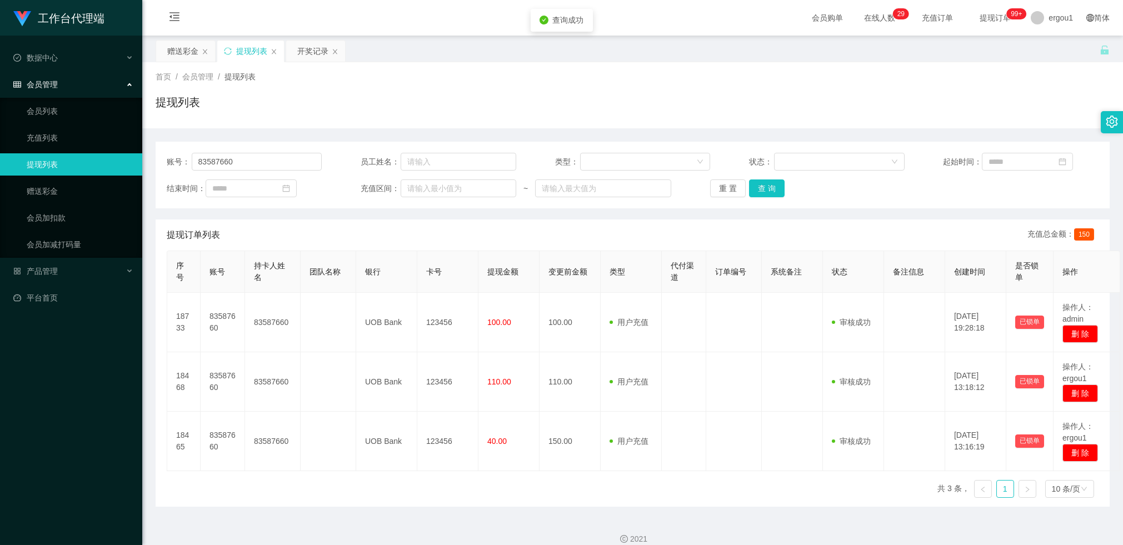  What do you see at coordinates (269, 271) in the screenshot?
I see `span: 持卡人姓名` at bounding box center [269, 271].